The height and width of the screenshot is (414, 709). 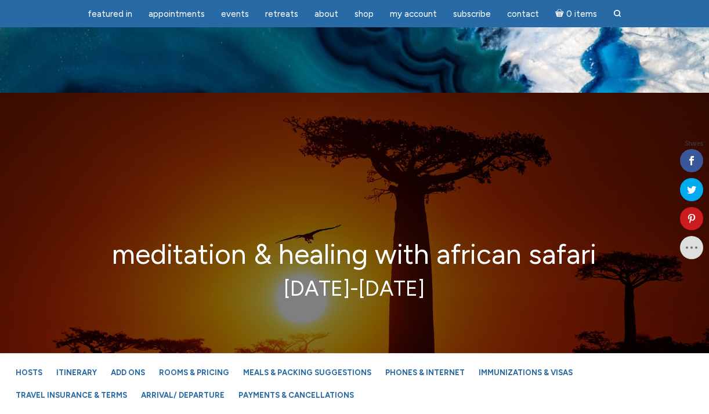 What do you see at coordinates (296, 395) in the screenshot?
I see `a: Payments & Cancellations` at bounding box center [296, 395].